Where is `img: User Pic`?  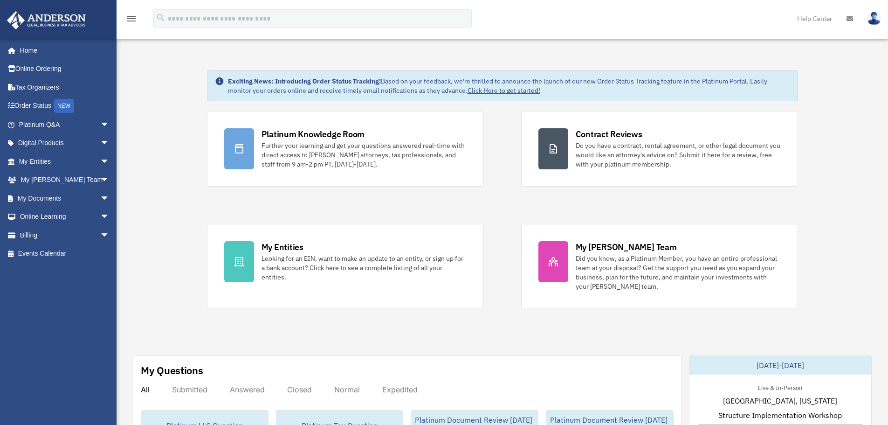 img: User Pic is located at coordinates (874, 18).